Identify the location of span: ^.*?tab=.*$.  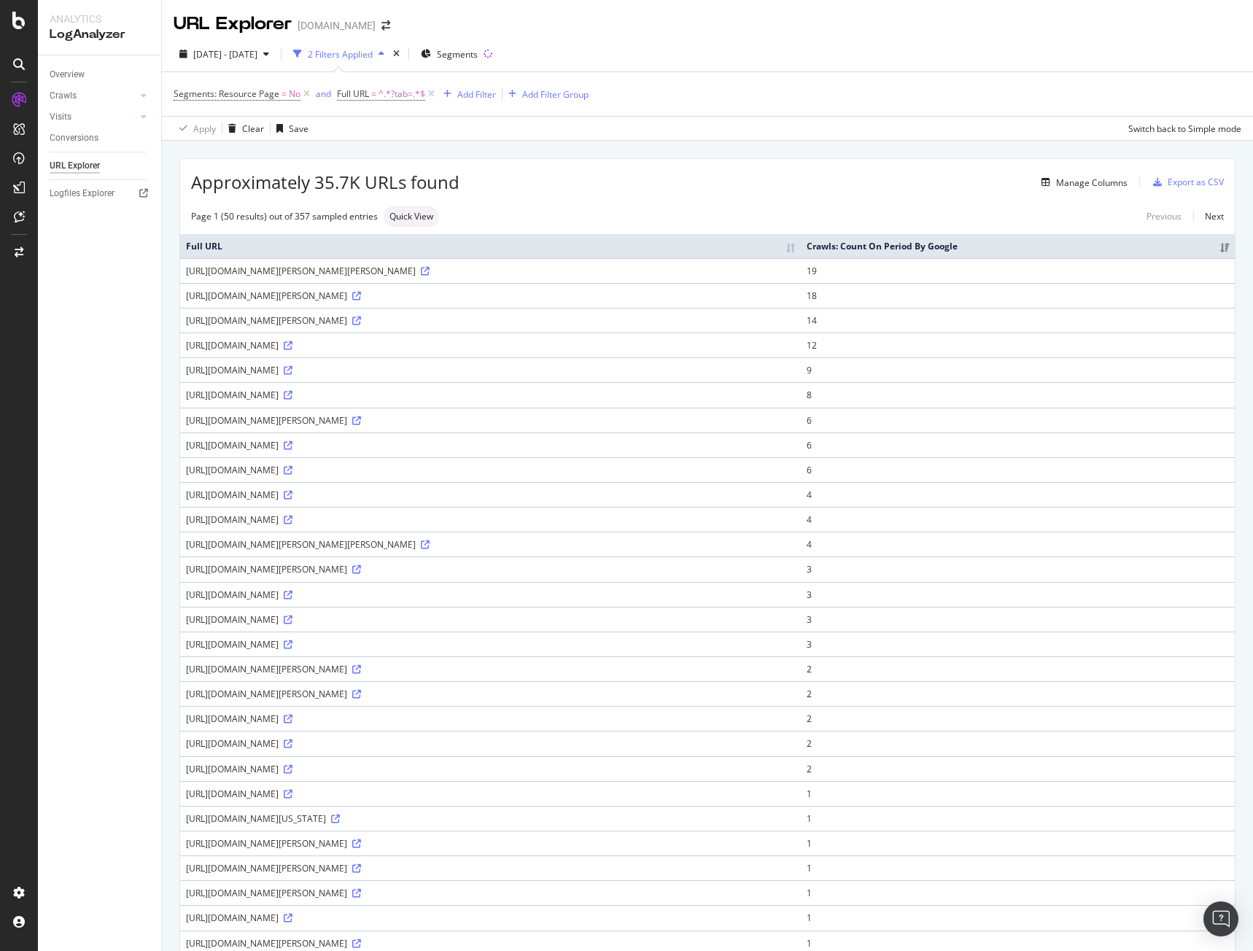
(402, 94).